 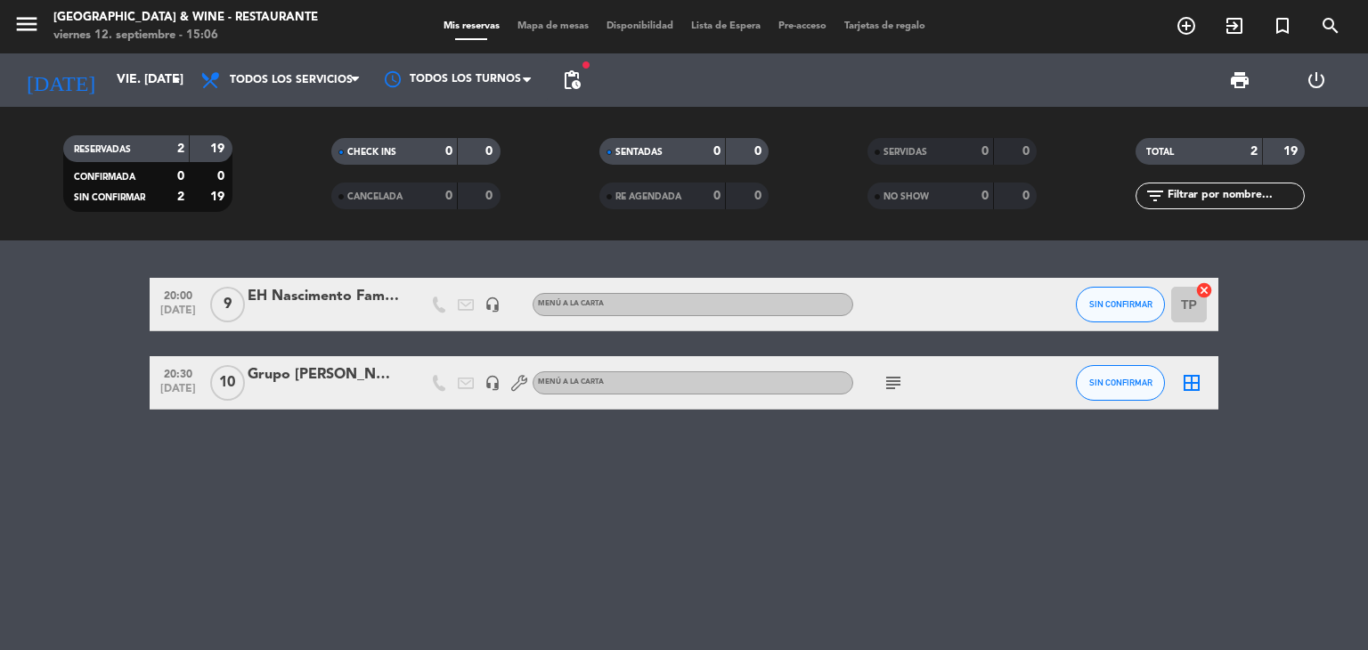 What do you see at coordinates (178, 372) in the screenshot?
I see `span: 20:30` at bounding box center [178, 372].